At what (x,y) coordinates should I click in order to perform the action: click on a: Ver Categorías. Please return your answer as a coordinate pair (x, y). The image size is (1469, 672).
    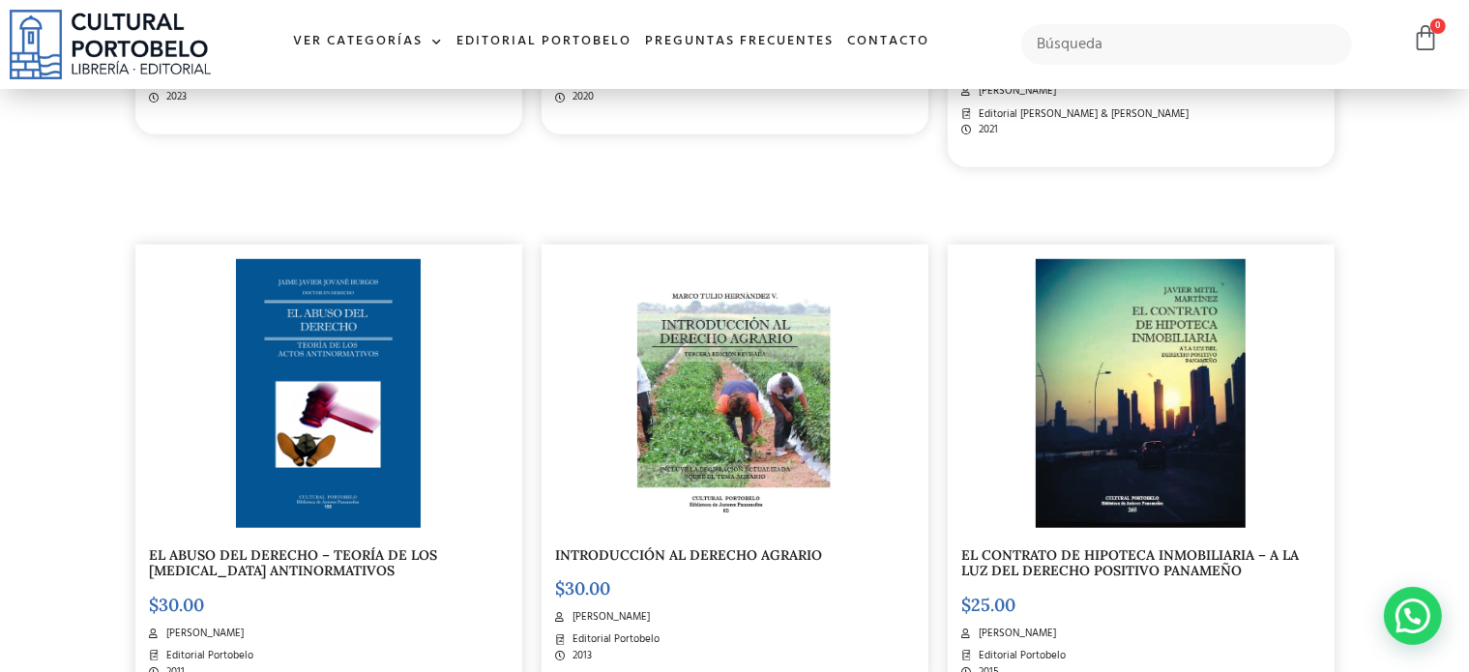
    Looking at the image, I should click on (367, 42).